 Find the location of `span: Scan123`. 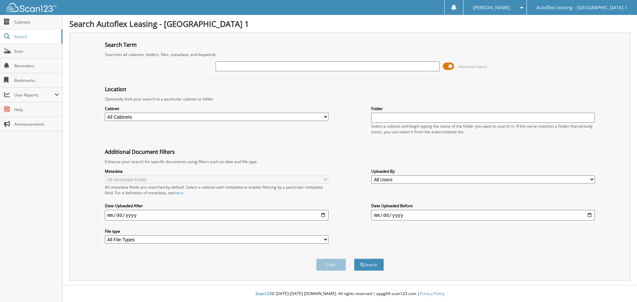

span: Scan123 is located at coordinates (263, 294).